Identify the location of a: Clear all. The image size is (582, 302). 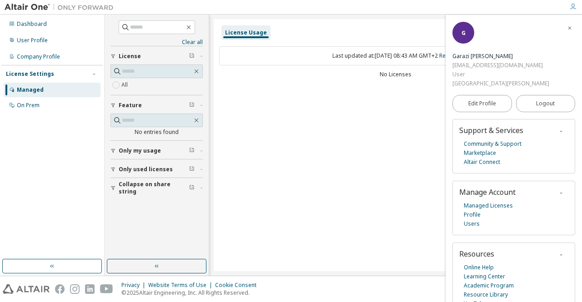
(156, 42).